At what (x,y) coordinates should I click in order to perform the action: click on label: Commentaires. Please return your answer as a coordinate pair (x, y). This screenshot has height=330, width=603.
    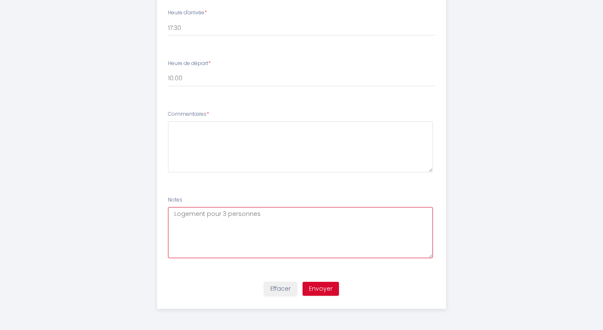
    Looking at the image, I should click on (188, 114).